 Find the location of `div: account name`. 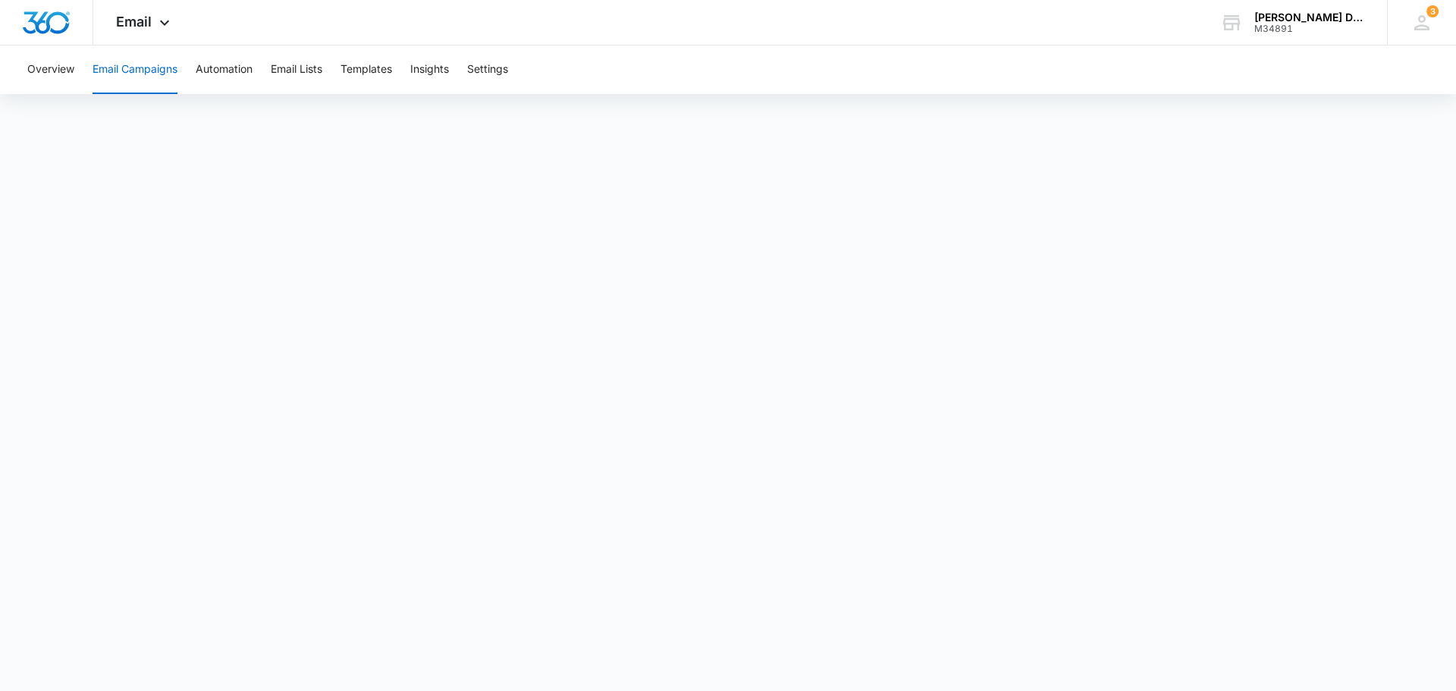

div: account name is located at coordinates (1310, 17).